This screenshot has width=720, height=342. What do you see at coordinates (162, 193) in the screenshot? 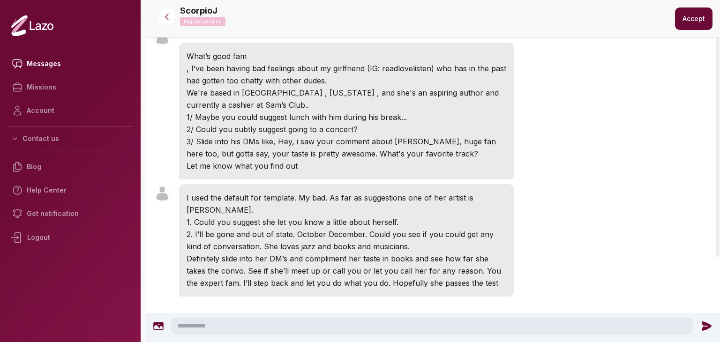
I see `img: User avatar` at bounding box center [162, 193].